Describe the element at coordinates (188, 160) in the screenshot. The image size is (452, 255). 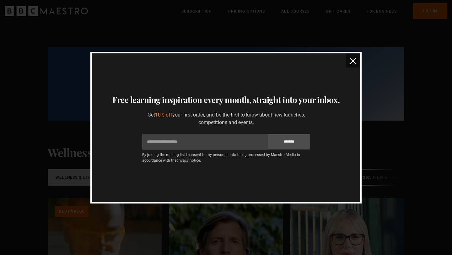
I see `a: privacy notice` at that location.